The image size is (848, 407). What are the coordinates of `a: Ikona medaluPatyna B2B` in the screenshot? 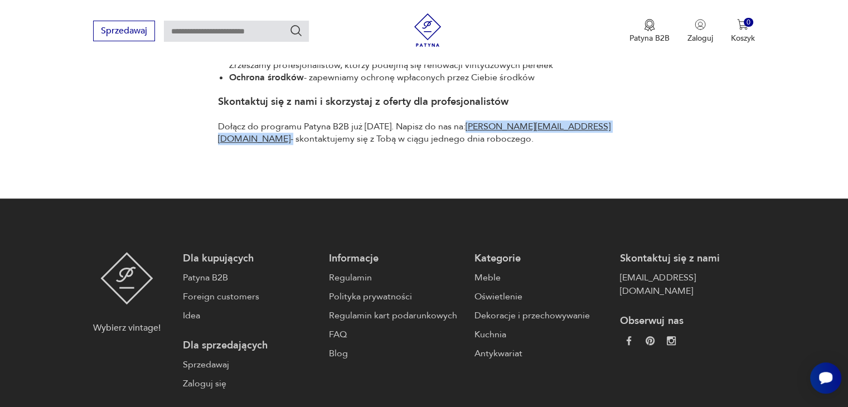 It's located at (650, 31).